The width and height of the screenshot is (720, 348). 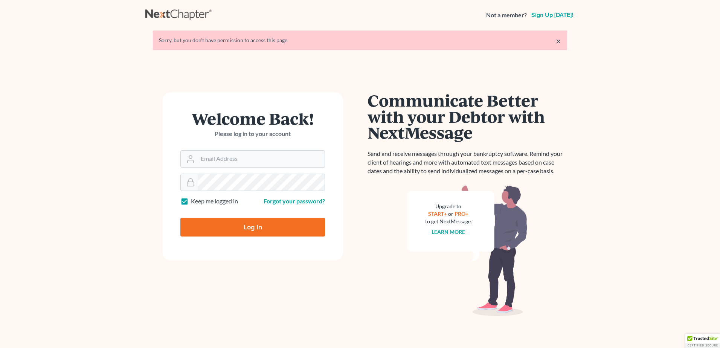 I want to click on a: PRO+, so click(x=462, y=214).